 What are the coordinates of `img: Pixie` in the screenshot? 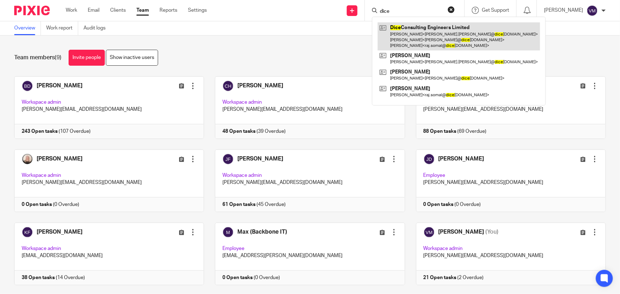 It's located at (32, 10).